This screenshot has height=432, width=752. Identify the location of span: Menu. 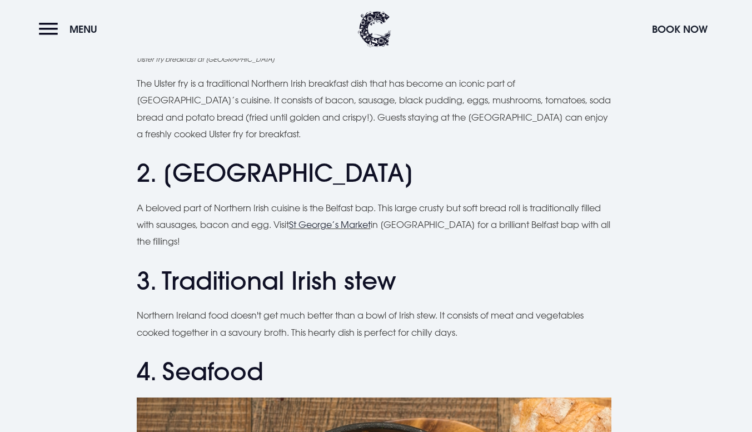
(83, 29).